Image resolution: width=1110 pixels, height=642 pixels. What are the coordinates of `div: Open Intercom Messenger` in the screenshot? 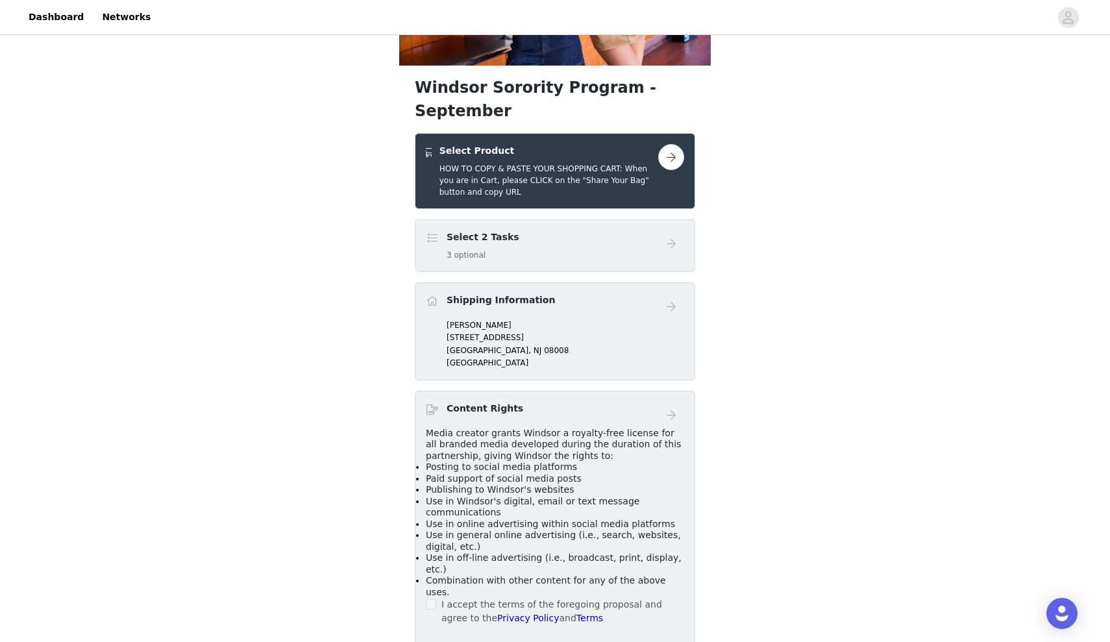 It's located at (1062, 613).